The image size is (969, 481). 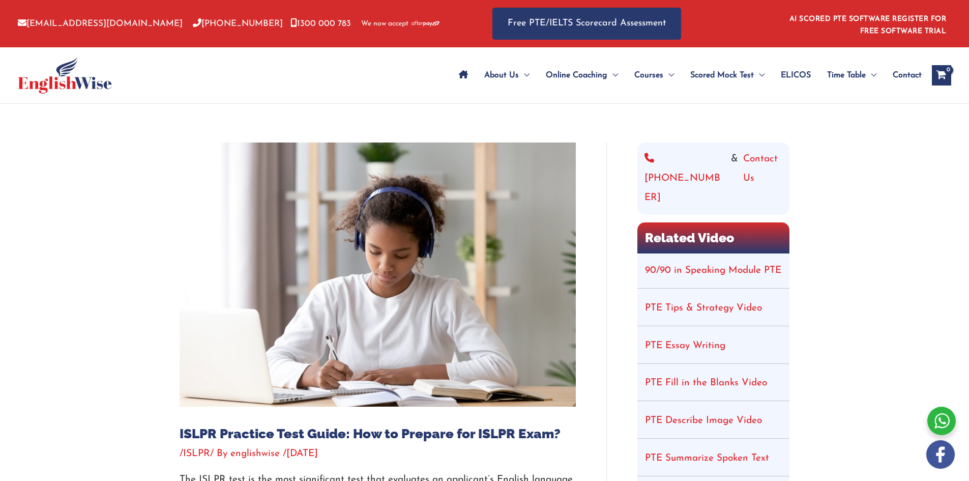 I want to click on a: AI SCORED PTE SOFTWARE REGISTER FOR FREE SOFTWARE TRIAL, so click(x=867, y=25).